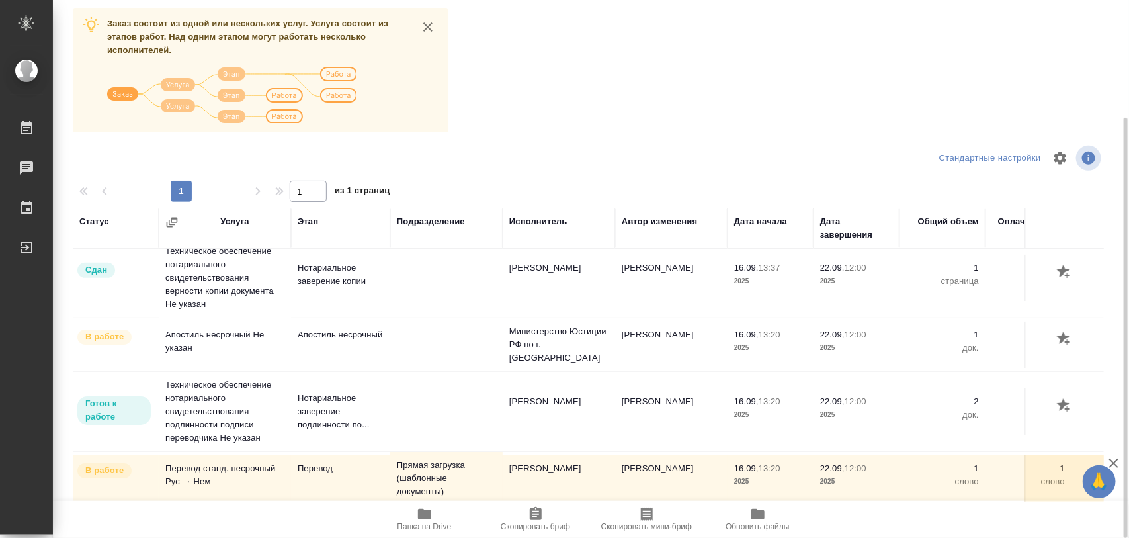 The height and width of the screenshot is (538, 1129). What do you see at coordinates (234, 222) in the screenshot?
I see `div: Услуга` at bounding box center [234, 222].